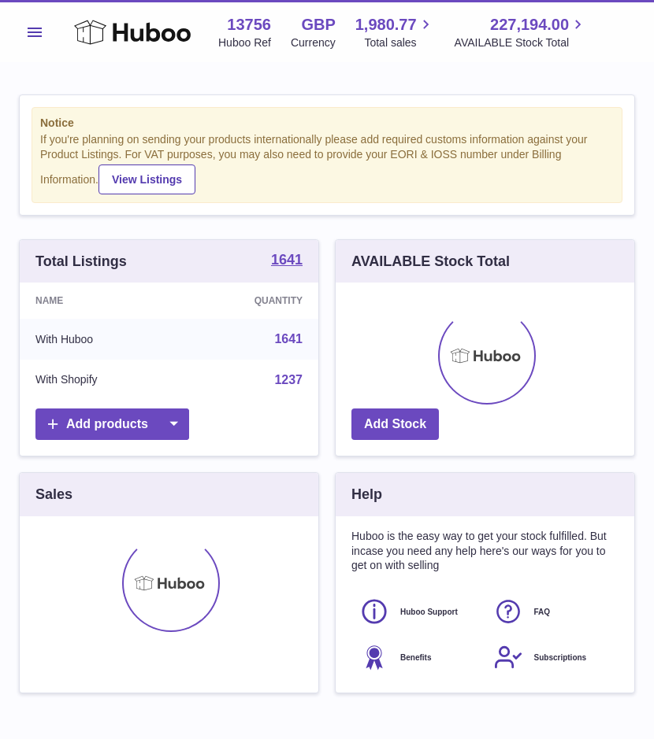 The image size is (654, 739). What do you see at coordinates (552, 658) in the screenshot?
I see `a: Subscriptions` at bounding box center [552, 658].